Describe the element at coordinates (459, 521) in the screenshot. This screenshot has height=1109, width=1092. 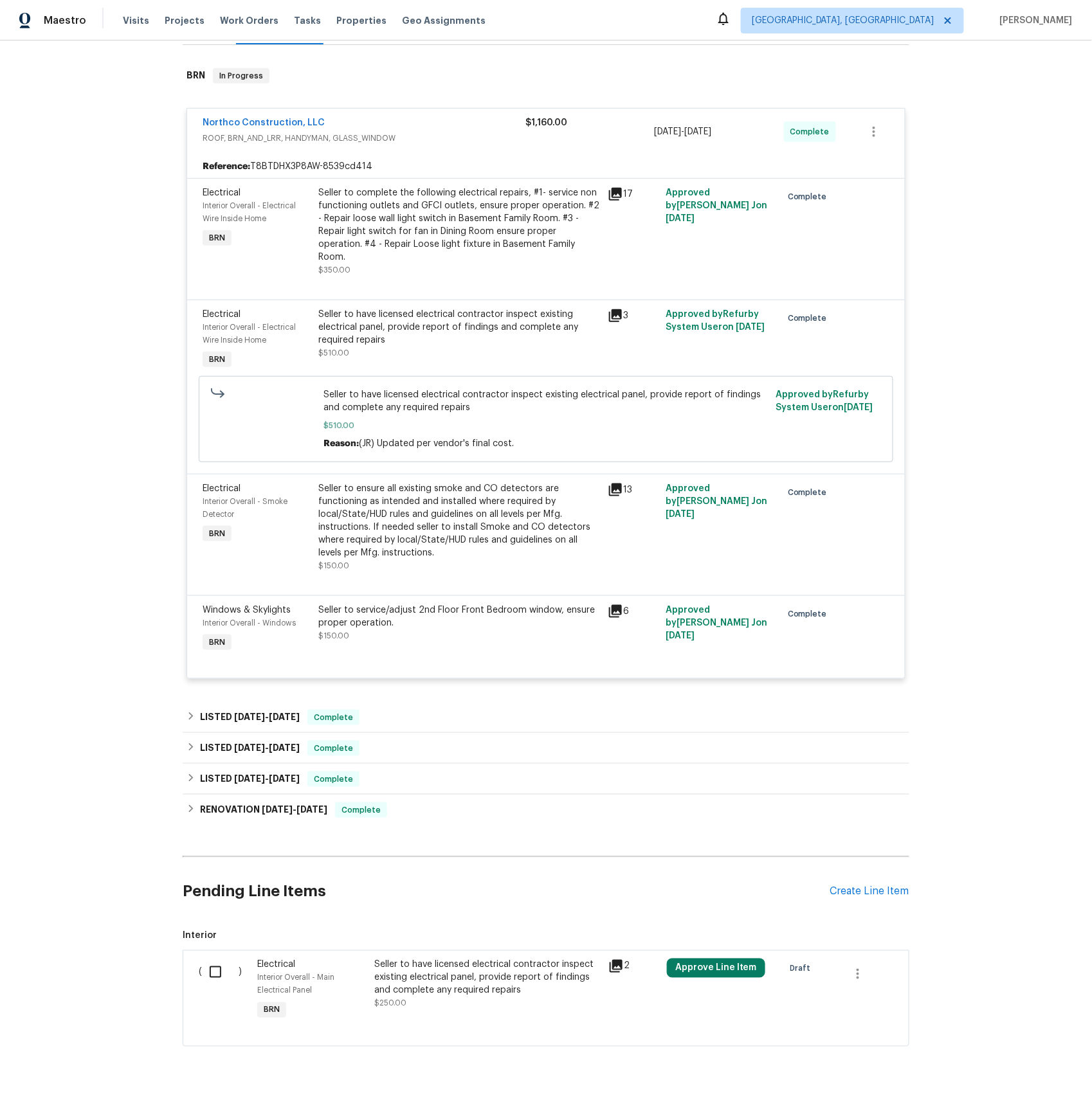
I see `div: Seller to ensure all existing smoke and CO detectors are functioning as intended and installed wh...` at that location.